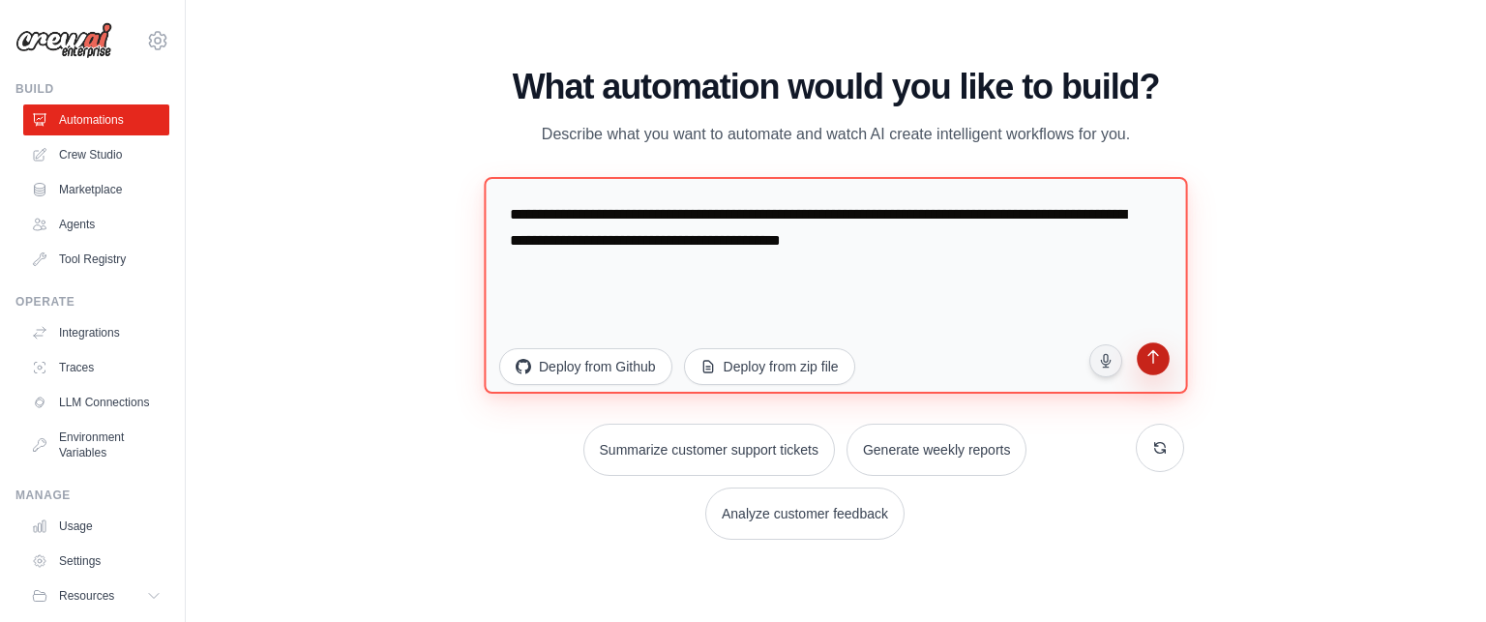 The width and height of the screenshot is (1486, 622). Describe the element at coordinates (96, 190) in the screenshot. I see `a: Marketplace` at that location.